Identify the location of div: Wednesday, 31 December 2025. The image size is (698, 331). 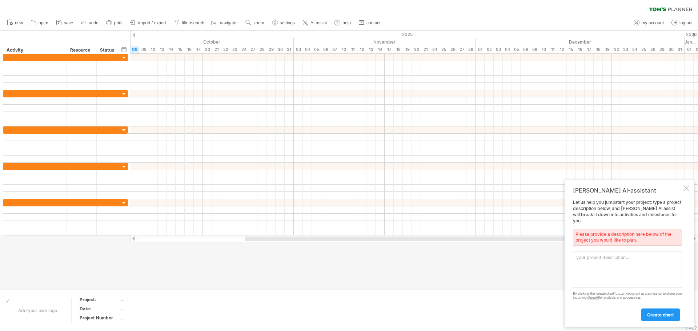
(680, 49).